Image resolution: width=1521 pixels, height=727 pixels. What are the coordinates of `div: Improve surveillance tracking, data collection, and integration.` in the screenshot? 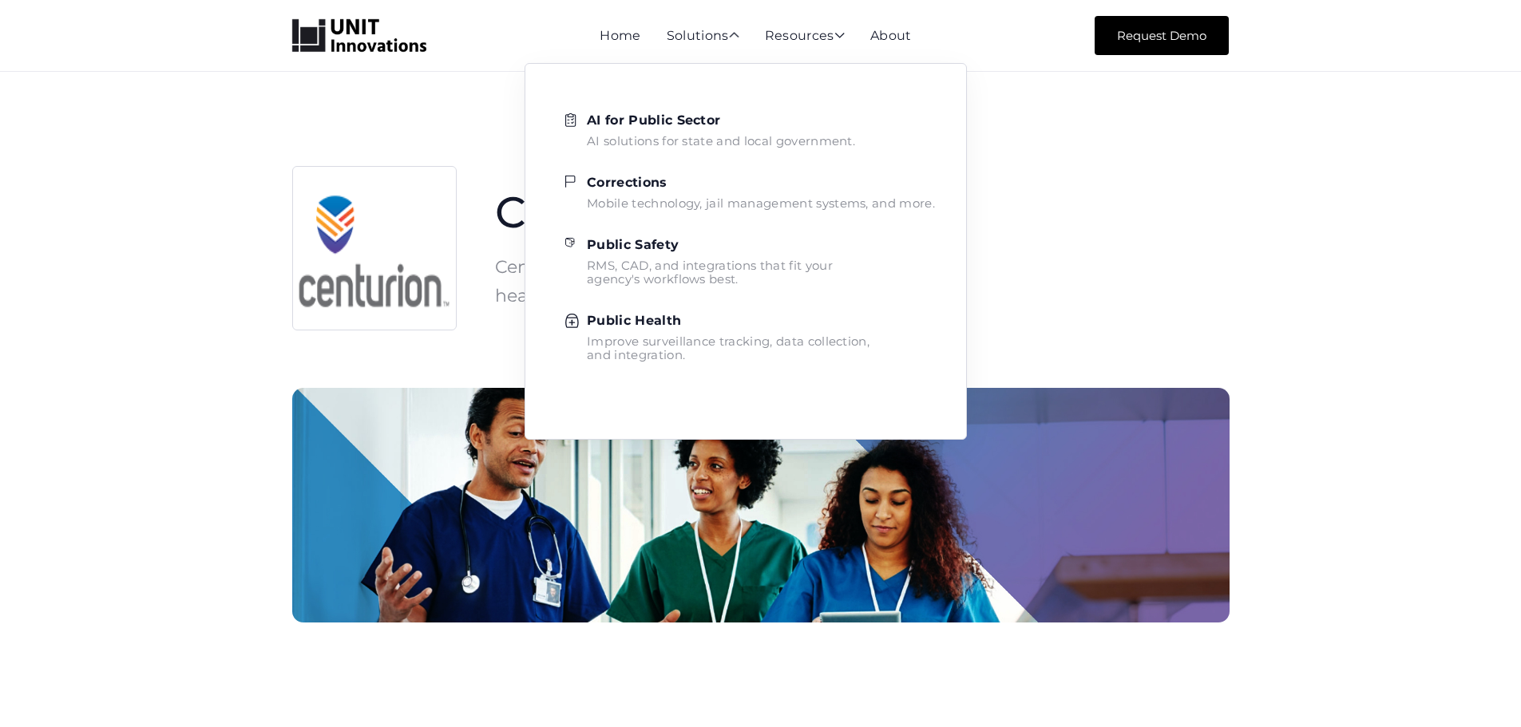 It's located at (728, 348).